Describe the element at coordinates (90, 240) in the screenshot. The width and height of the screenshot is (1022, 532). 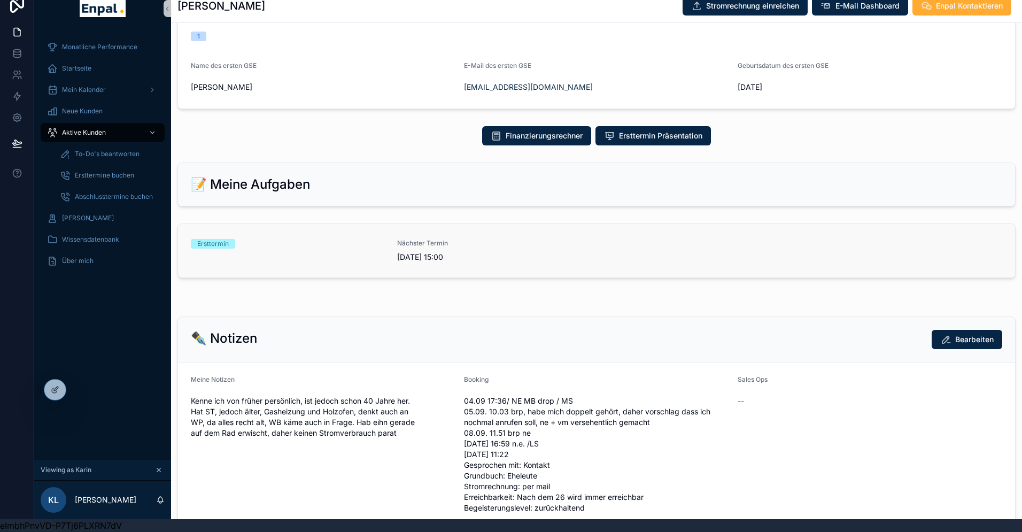
I see `span: Wissensdatenbank` at that location.